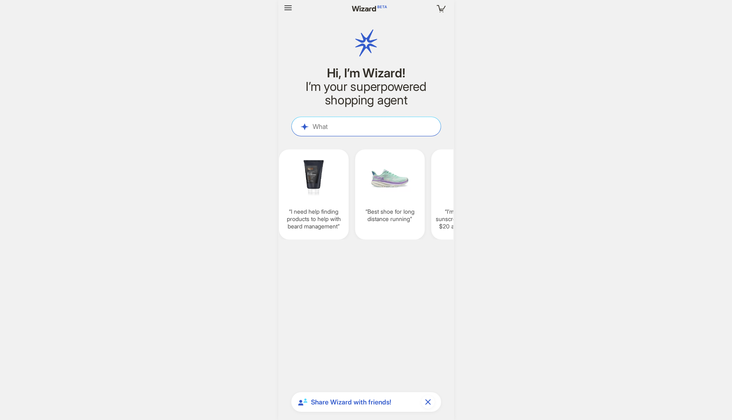 Image resolution: width=732 pixels, height=420 pixels. I want to click on div: I need help finding products to help with beard management, so click(314, 194).